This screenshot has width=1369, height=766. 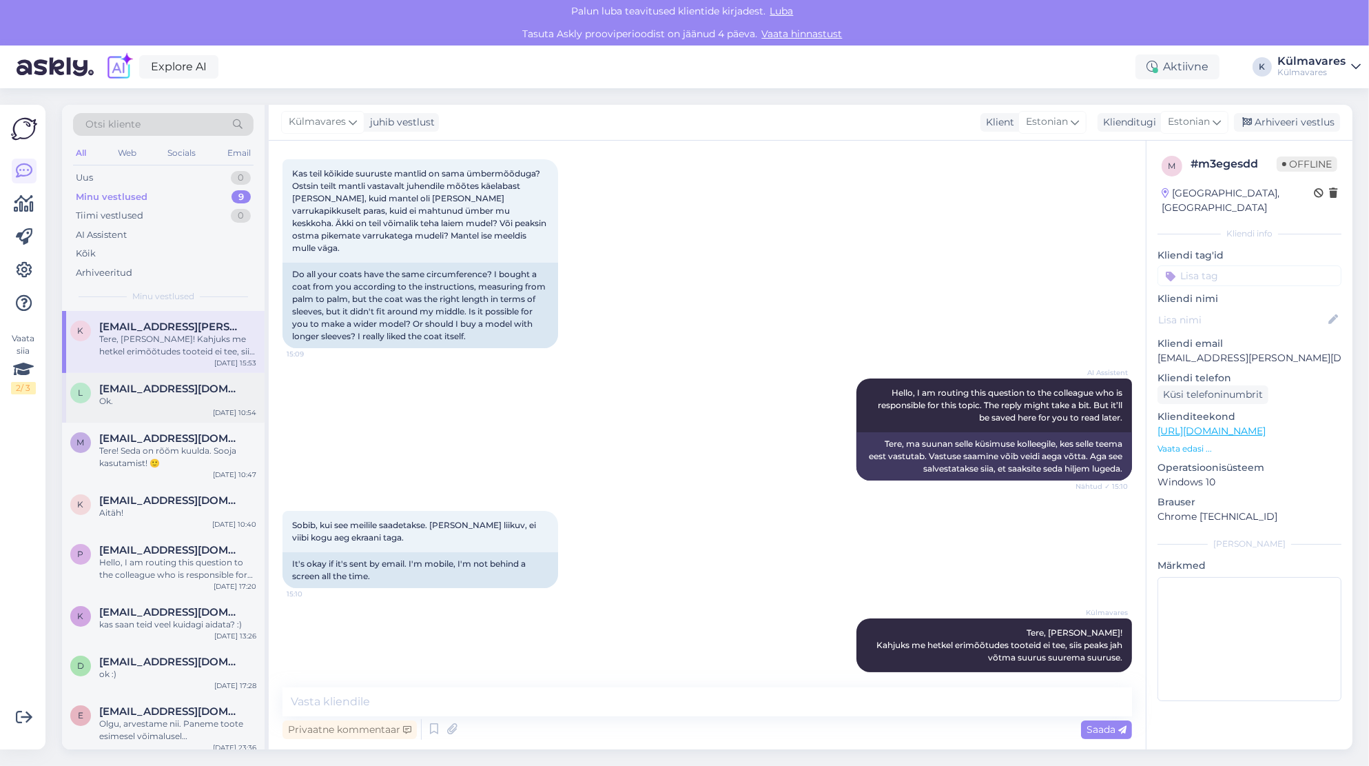 What do you see at coordinates (171, 662) in the screenshot?
I see `span: danguolesammal@gmail.com` at bounding box center [171, 662].